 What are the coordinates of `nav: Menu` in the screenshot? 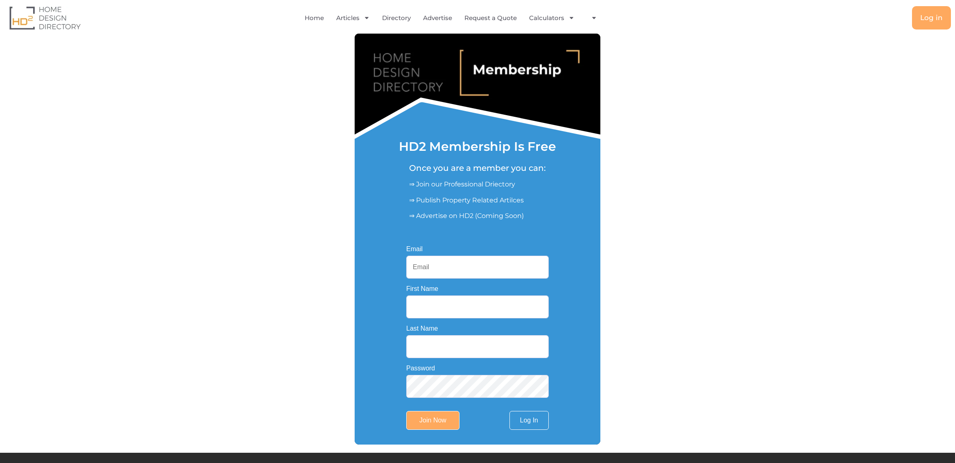 It's located at (454, 18).